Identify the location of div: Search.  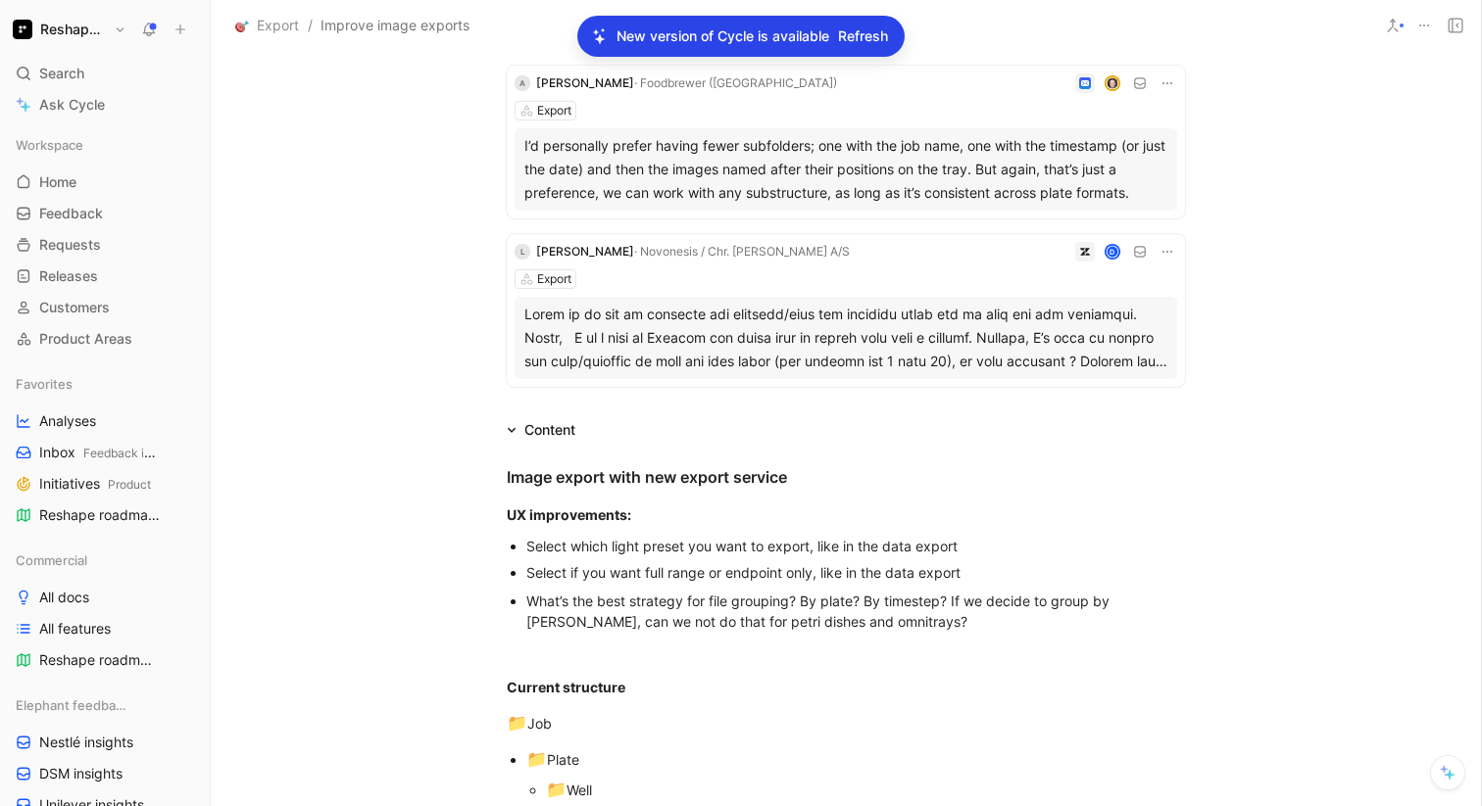
(105, 73).